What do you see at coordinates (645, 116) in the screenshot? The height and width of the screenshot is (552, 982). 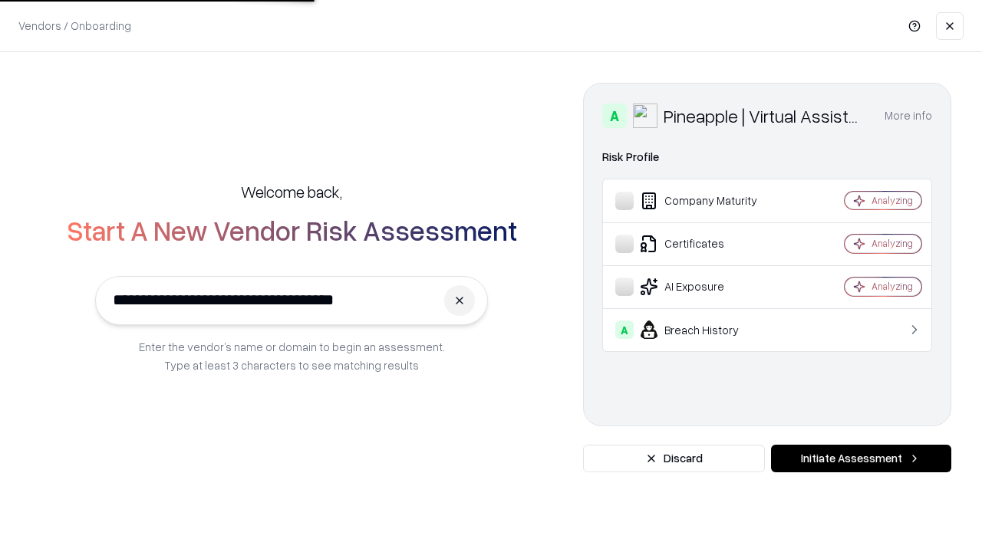 I see `img: Pineapple | Virtual Assistant Agency` at bounding box center [645, 116].